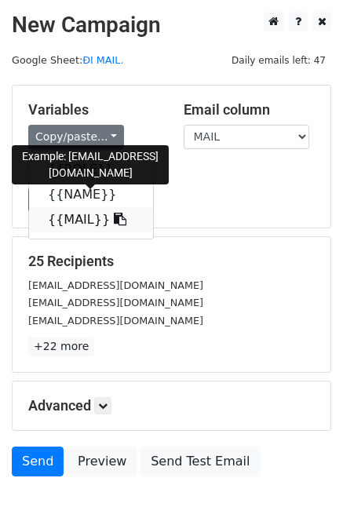 This screenshot has width=343, height=529. Describe the element at coordinates (103, 60) in the screenshot. I see `a: ĐI MAIL.` at that location.